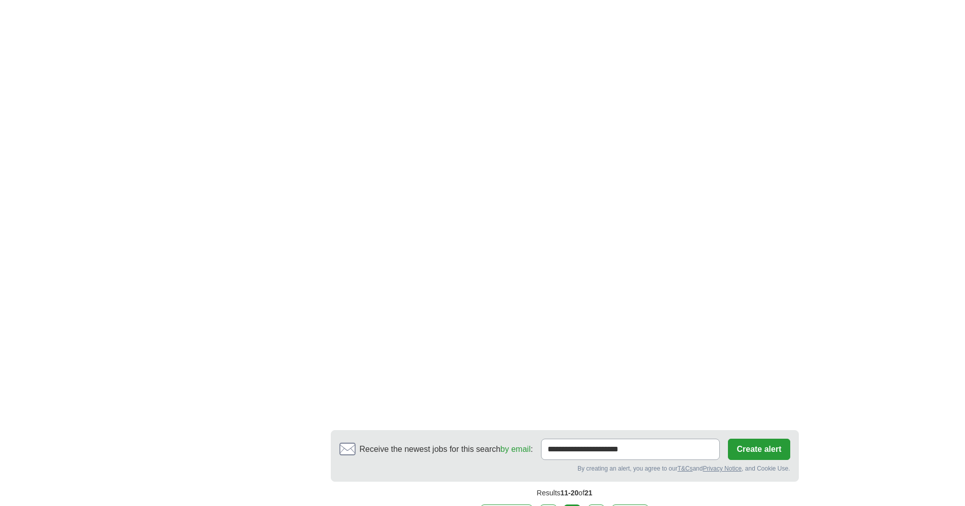 The image size is (965, 506). Describe the element at coordinates (569, 493) in the screenshot. I see `span: 11-20` at that location.